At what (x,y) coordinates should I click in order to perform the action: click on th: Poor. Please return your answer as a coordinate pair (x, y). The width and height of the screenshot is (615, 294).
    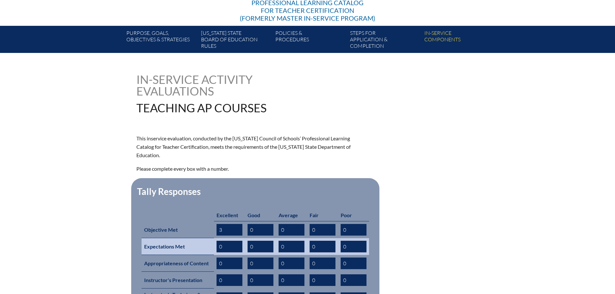
    Looking at the image, I should click on (353, 216).